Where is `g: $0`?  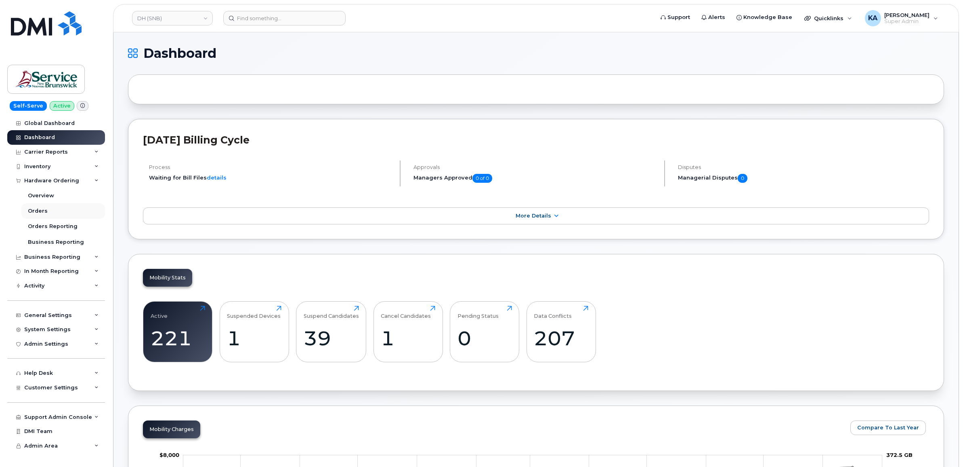
g: $0 is located at coordinates (169, 454).